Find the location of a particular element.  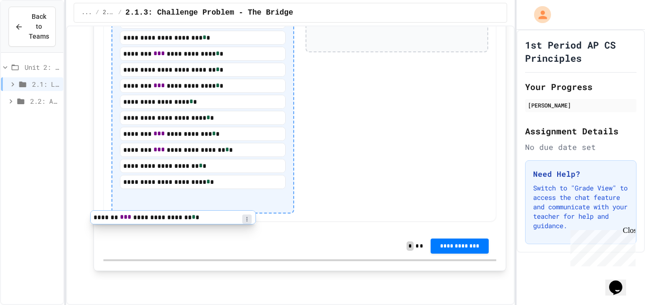

button: Back to Teams is located at coordinates (32, 26).